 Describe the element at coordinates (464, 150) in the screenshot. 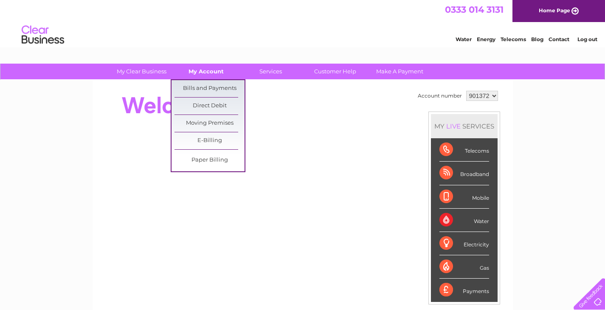

I see `div: Telecoms` at that location.